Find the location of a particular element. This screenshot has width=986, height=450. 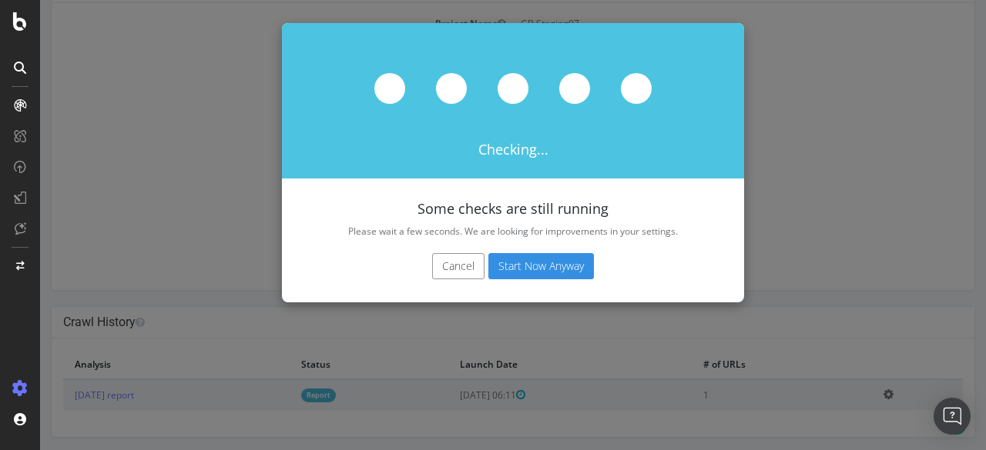

div: Checking... is located at coordinates (473, 101).